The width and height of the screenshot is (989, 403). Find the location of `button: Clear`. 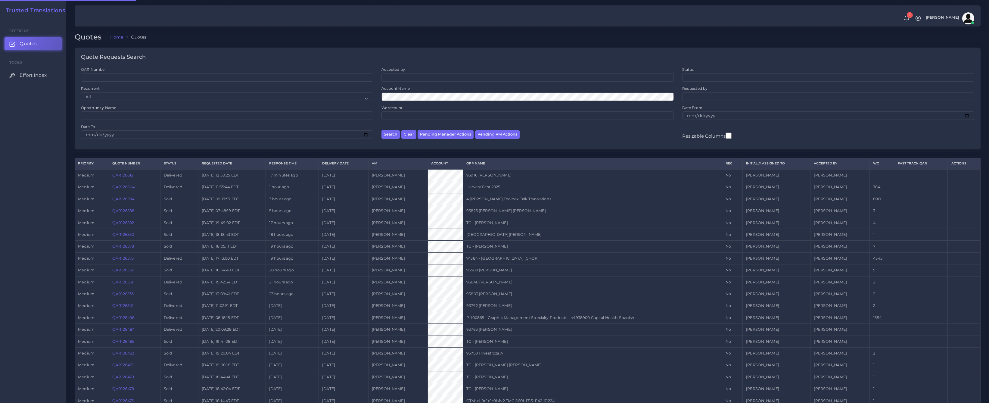

button: Clear is located at coordinates (409, 134).